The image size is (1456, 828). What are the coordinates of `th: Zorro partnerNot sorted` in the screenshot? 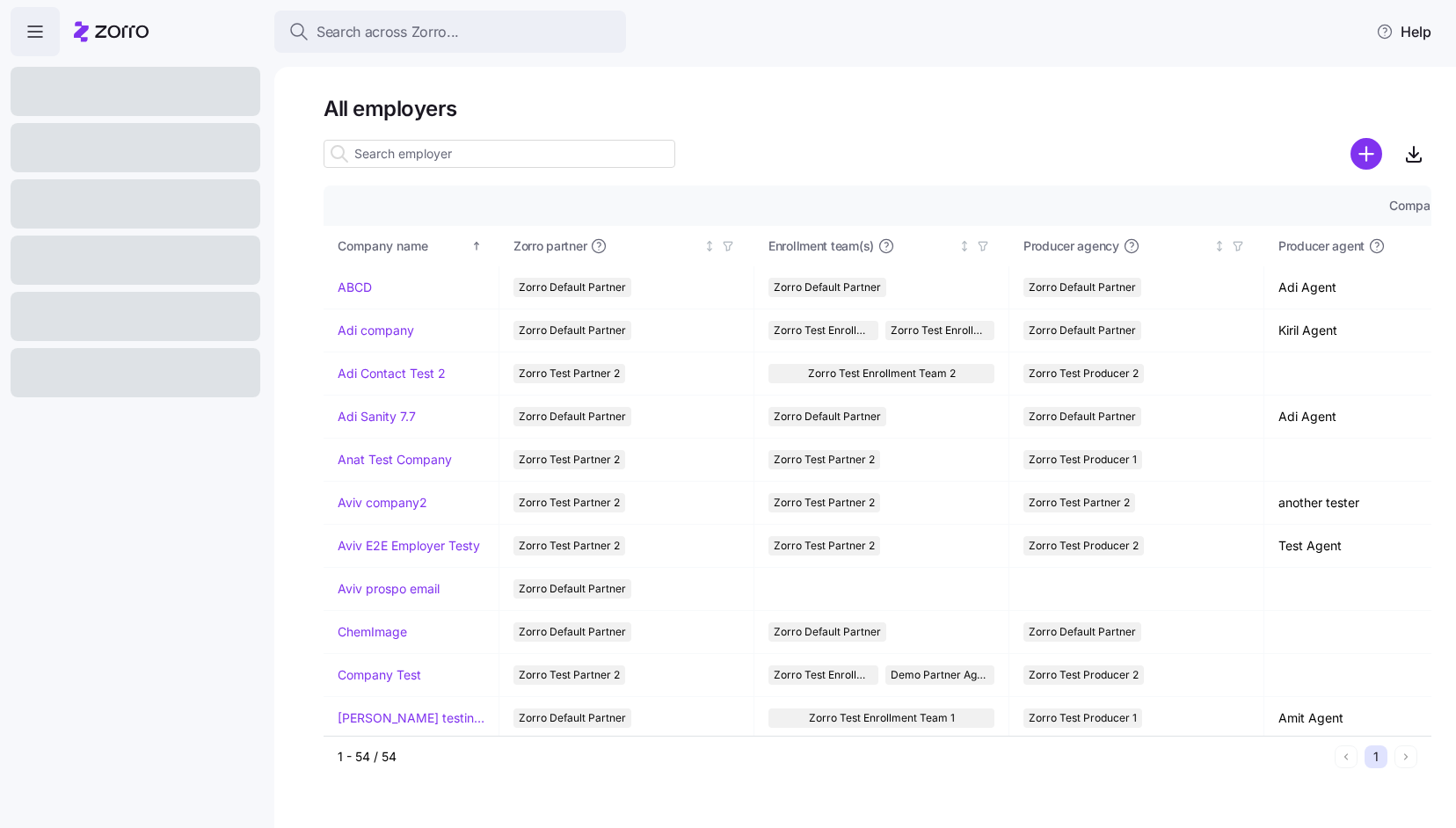 It's located at (627, 246).